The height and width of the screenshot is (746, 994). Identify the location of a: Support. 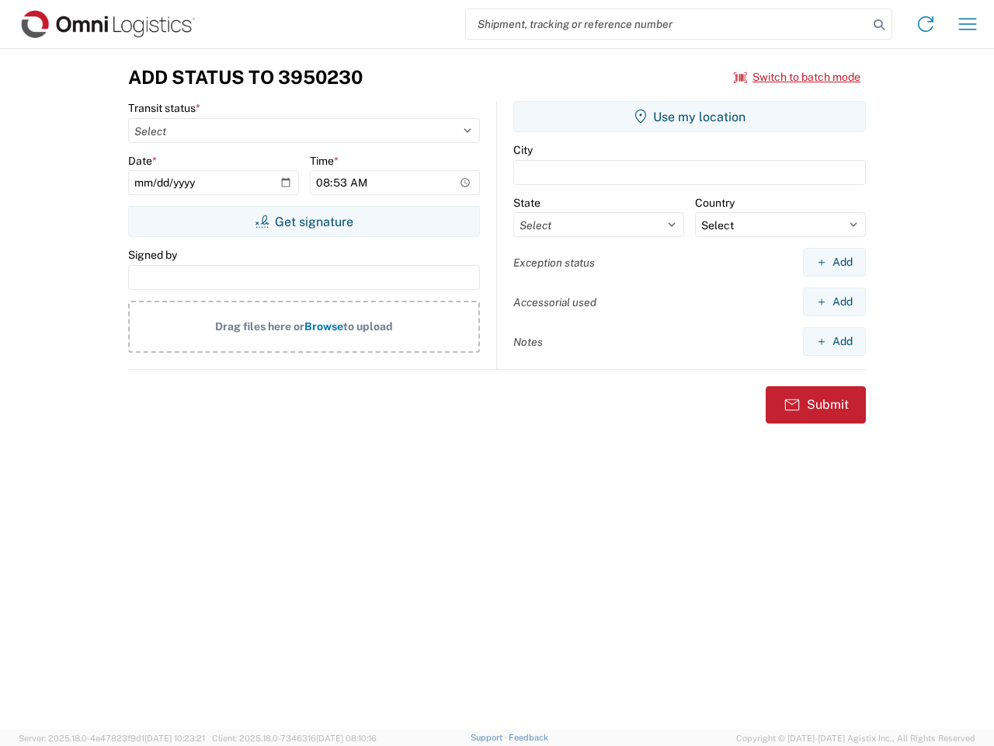
(490, 737).